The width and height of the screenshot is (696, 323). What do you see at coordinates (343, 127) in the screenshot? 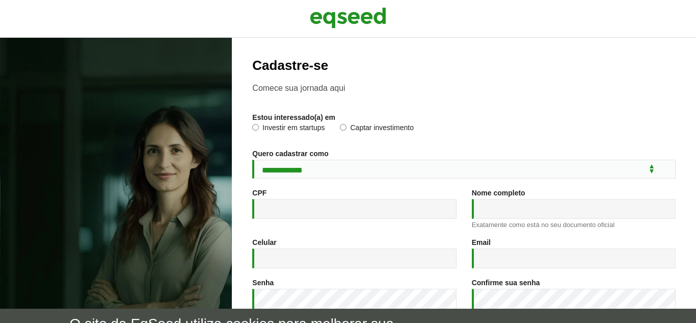
I see `input: Captar investimento` at bounding box center [343, 127].